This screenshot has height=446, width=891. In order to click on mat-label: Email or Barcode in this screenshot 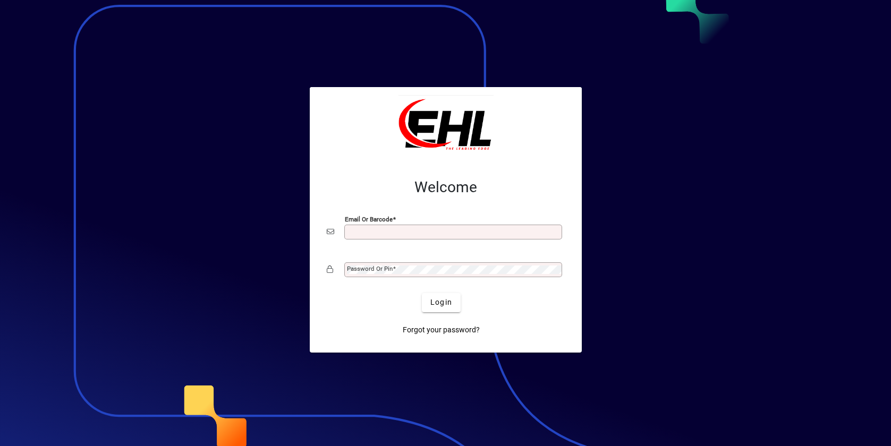, I will do `click(369, 219)`.